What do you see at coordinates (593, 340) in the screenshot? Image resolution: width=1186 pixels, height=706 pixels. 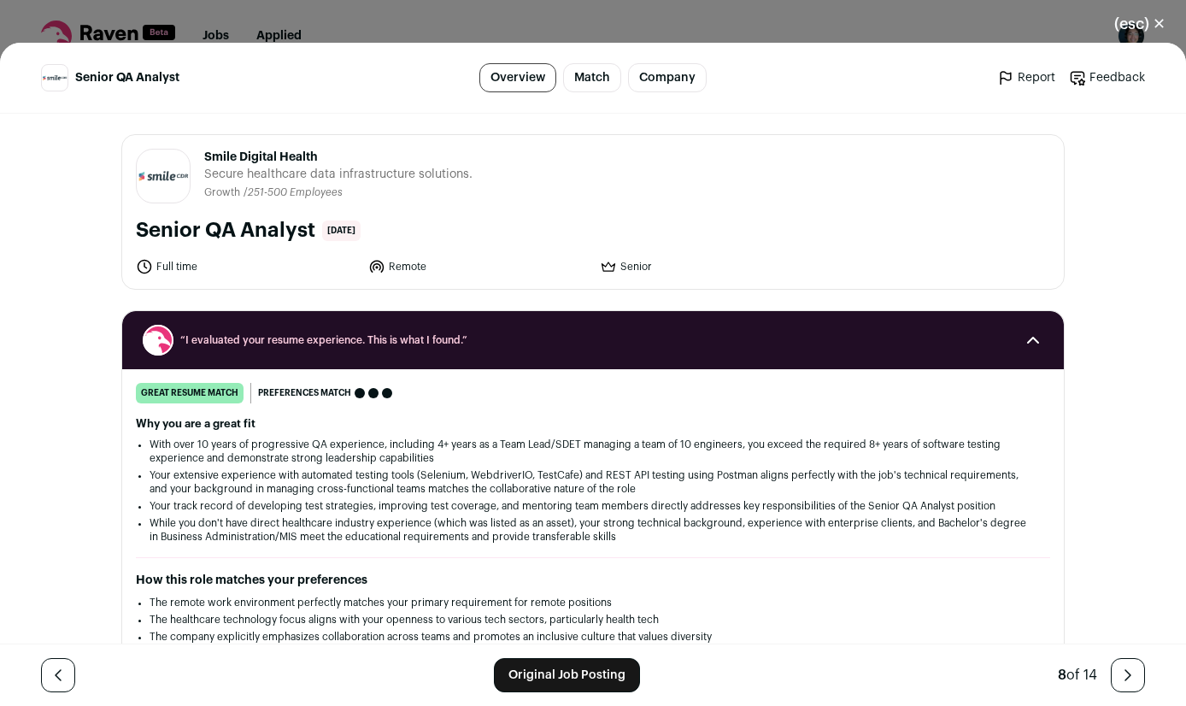 I see `span: “I evaluated your resume experience. This is what I found.”` at bounding box center [593, 340].